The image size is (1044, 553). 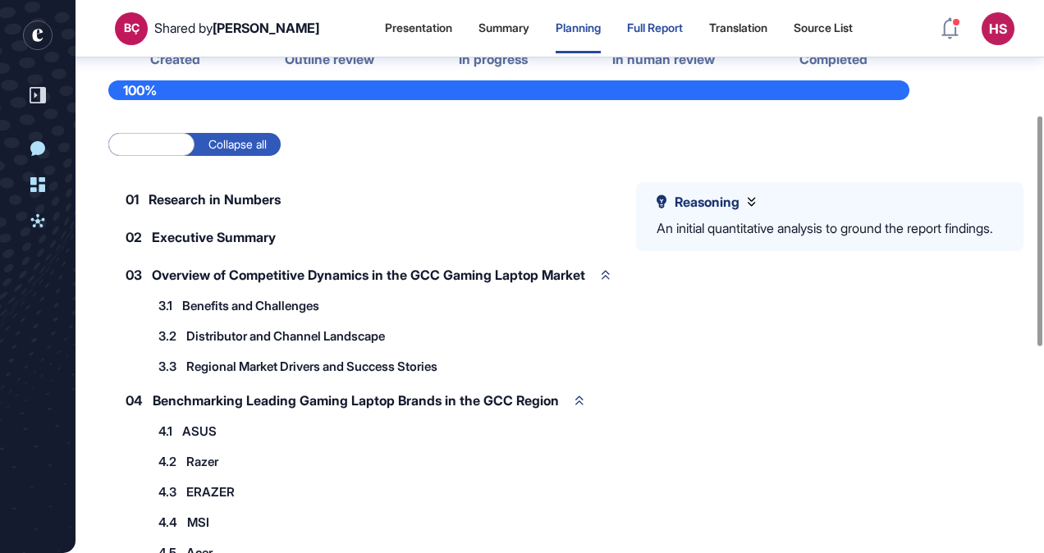 I want to click on div: Source List, so click(x=823, y=28).